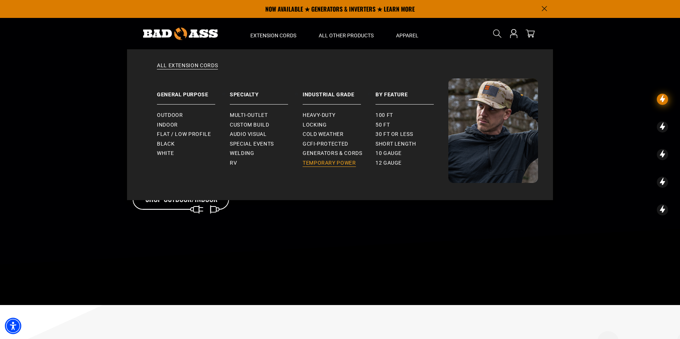 The height and width of the screenshot is (339, 680). What do you see at coordinates (339, 92) in the screenshot?
I see `a: Industrial Grade` at bounding box center [339, 92].